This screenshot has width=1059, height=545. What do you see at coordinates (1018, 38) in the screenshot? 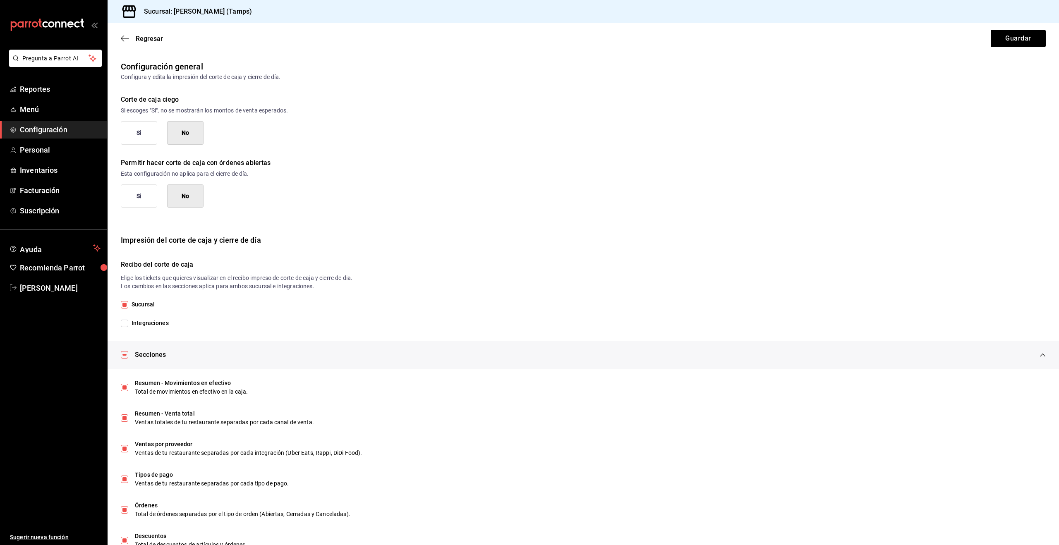
I see `button: Guardar` at bounding box center [1018, 38].